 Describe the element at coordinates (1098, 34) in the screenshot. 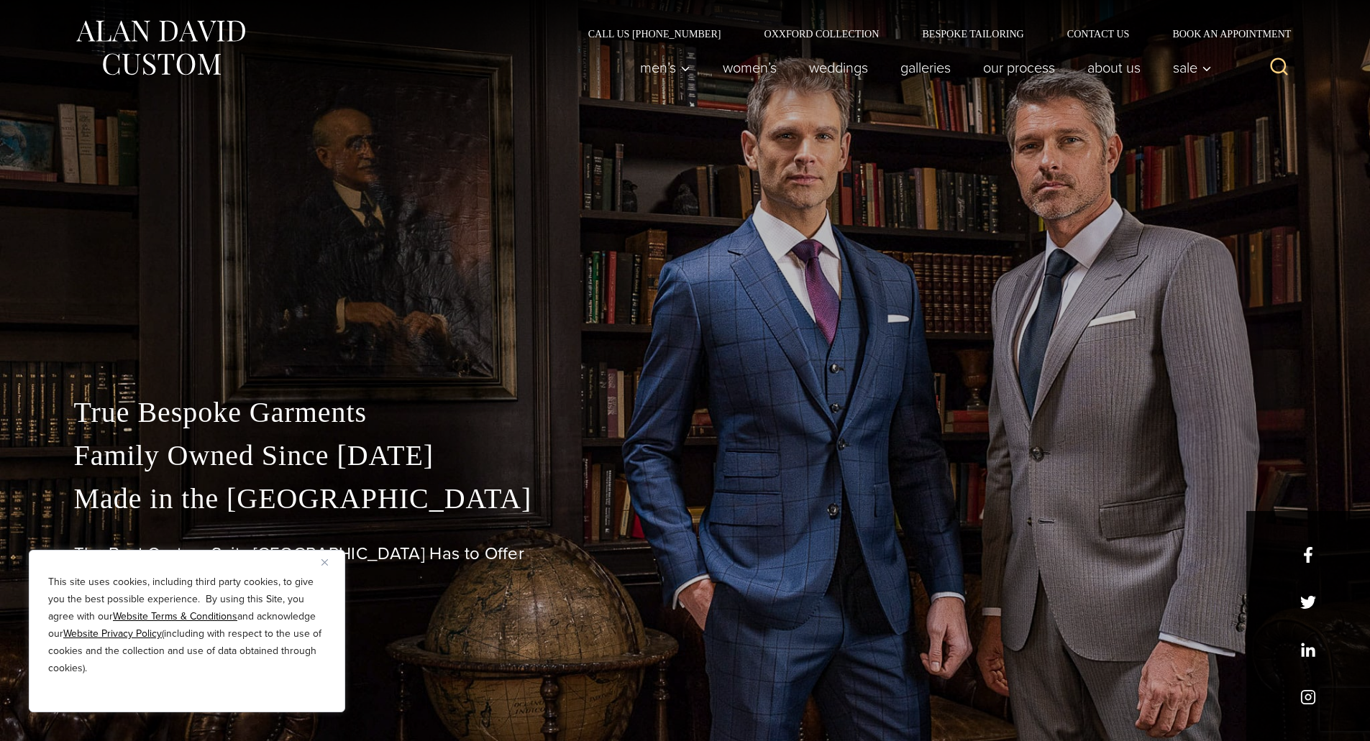

I see `a: Contact Us` at that location.